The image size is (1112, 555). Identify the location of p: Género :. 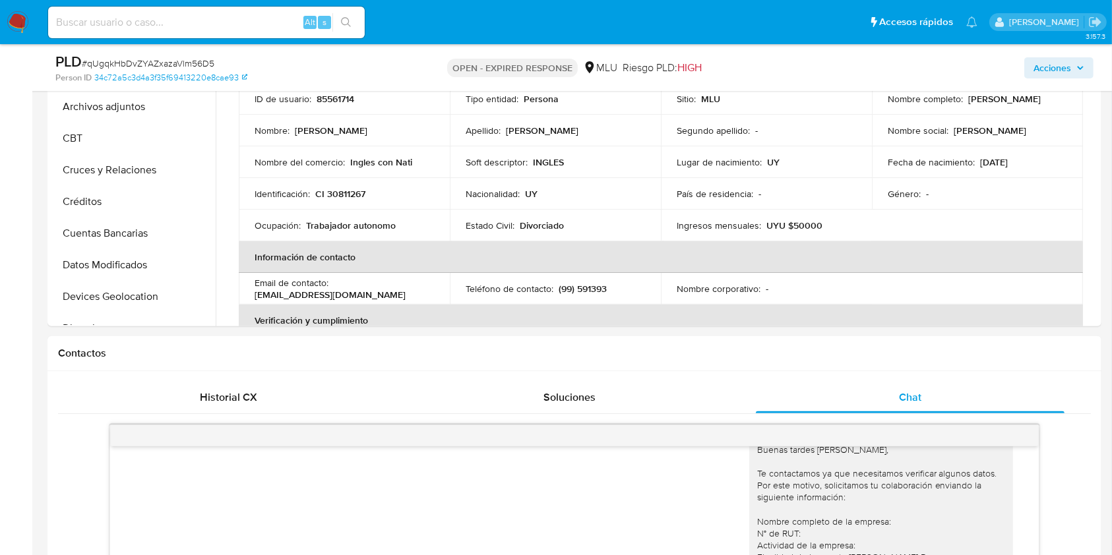
(904, 194).